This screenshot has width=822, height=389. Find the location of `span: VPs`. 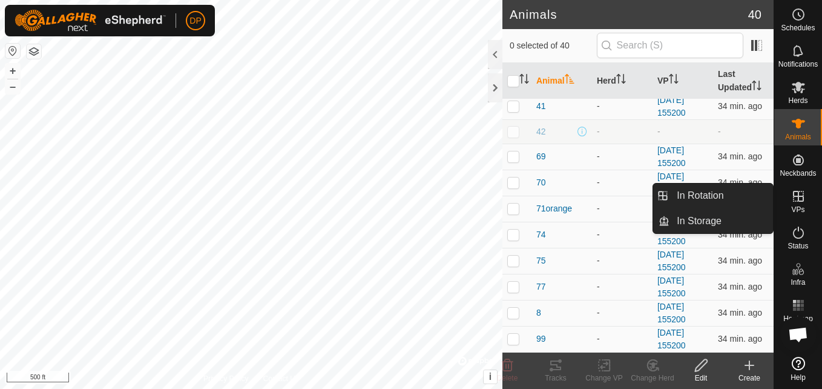

span: VPs is located at coordinates (798, 210).